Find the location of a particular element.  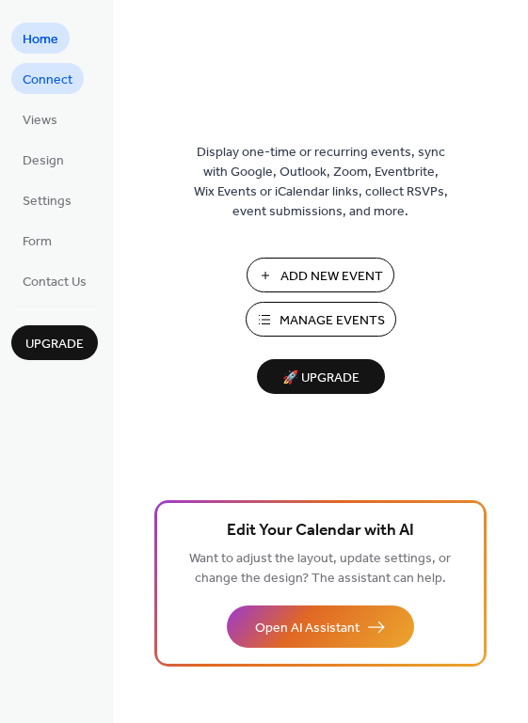

button: 🚀 Upgrade is located at coordinates (321, 376).